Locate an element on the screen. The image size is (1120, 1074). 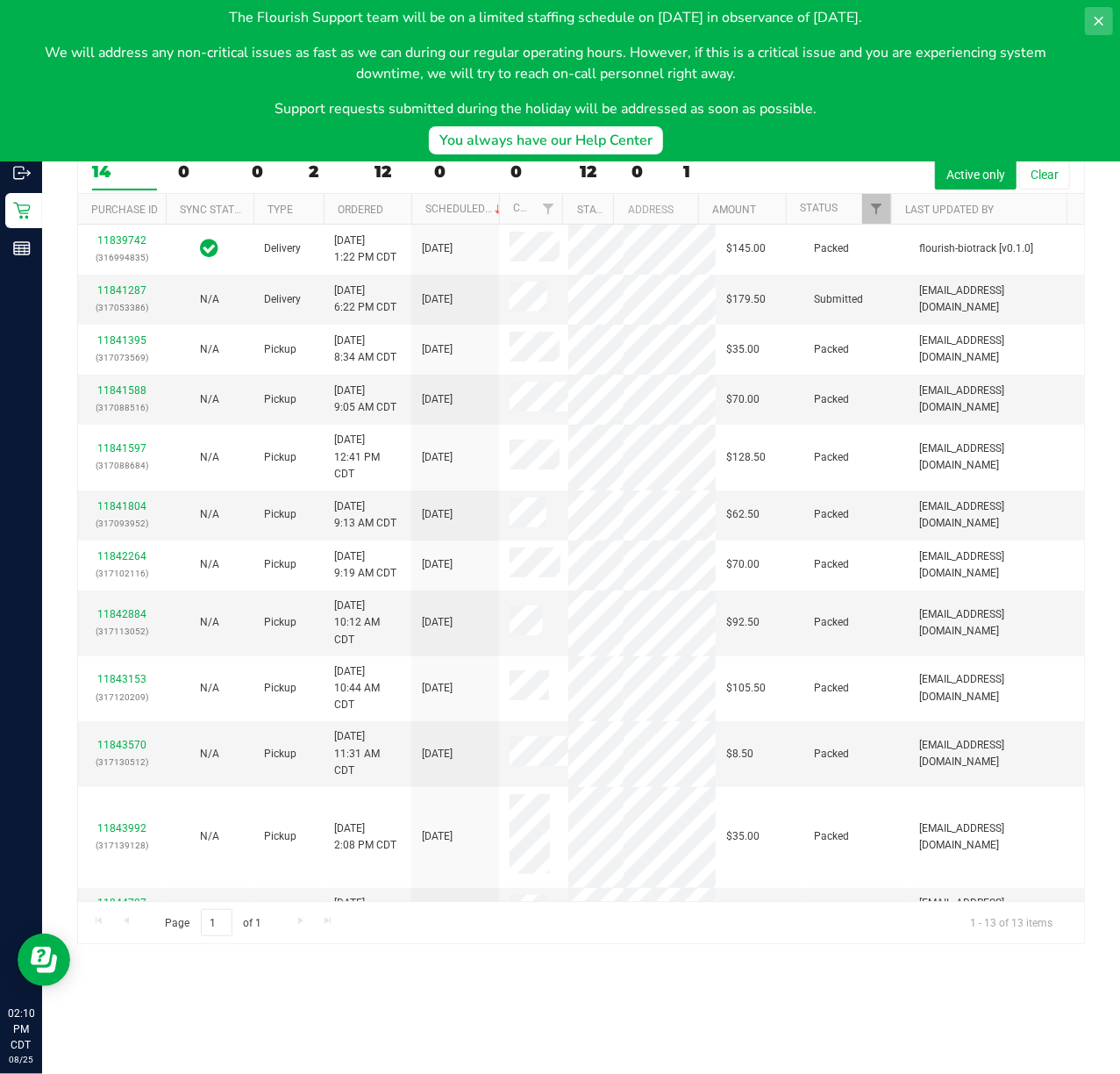
div: 2 is located at coordinates (331, 171).